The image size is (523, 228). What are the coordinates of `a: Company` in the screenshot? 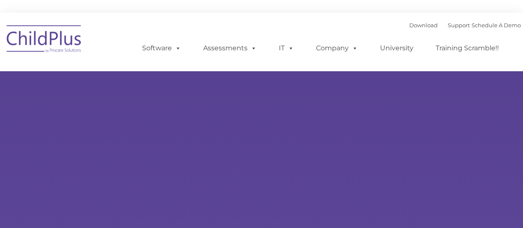 It's located at (337, 48).